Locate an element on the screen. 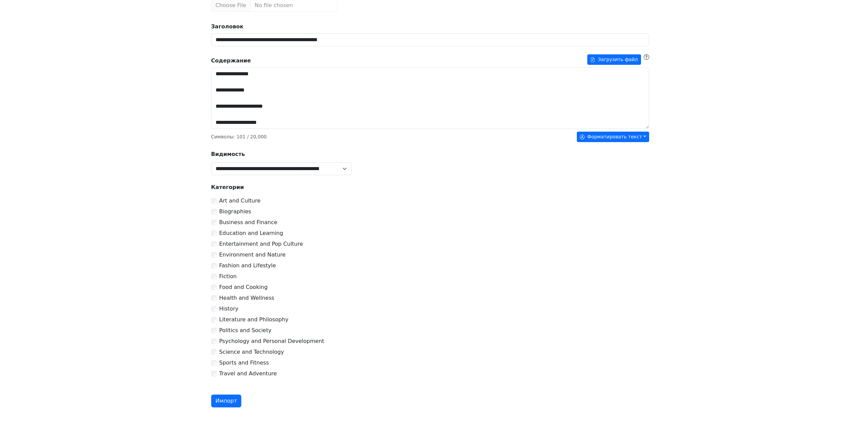 This screenshot has width=860, height=429. strong: Заголовок is located at coordinates (227, 26).